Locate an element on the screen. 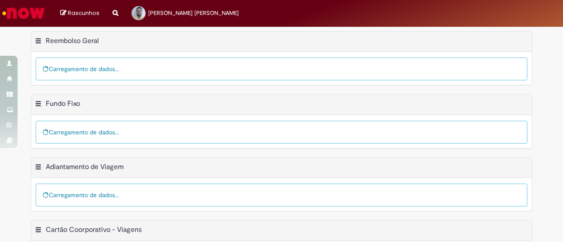 The width and height of the screenshot is (563, 242). h2: Reembolso Geral is located at coordinates (72, 41).